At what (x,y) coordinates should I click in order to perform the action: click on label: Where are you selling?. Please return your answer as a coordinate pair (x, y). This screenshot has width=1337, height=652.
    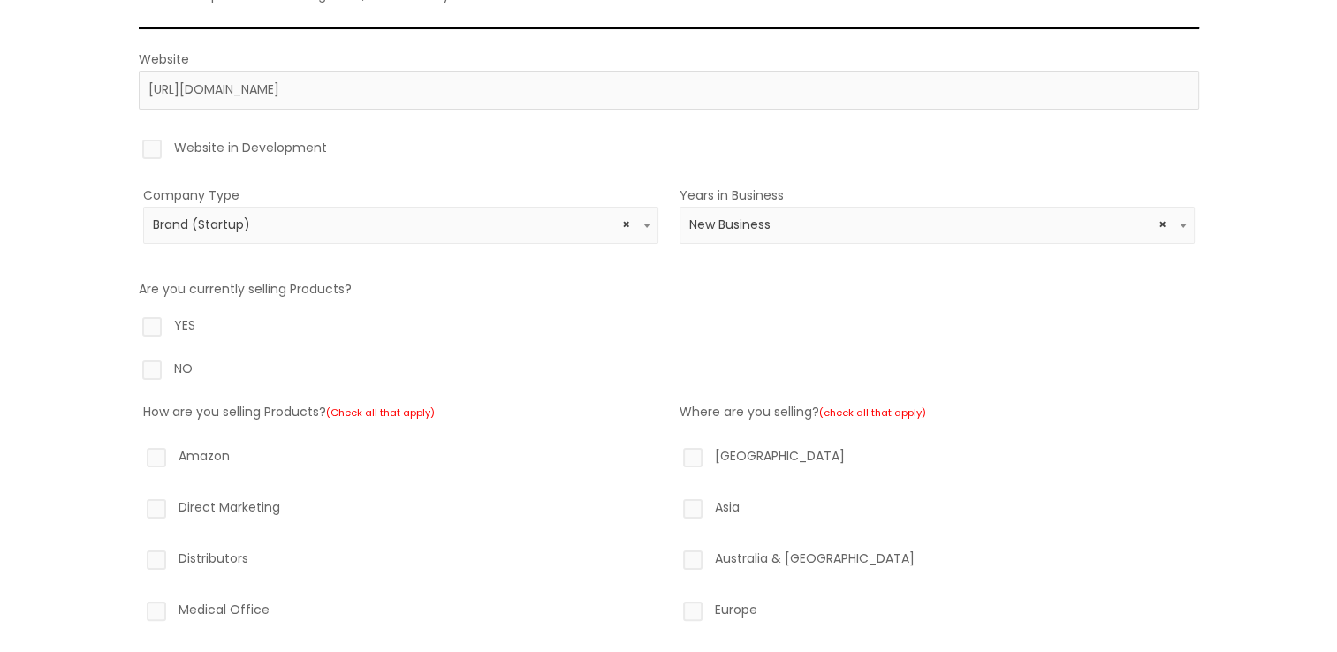
    Looking at the image, I should click on (803, 412).